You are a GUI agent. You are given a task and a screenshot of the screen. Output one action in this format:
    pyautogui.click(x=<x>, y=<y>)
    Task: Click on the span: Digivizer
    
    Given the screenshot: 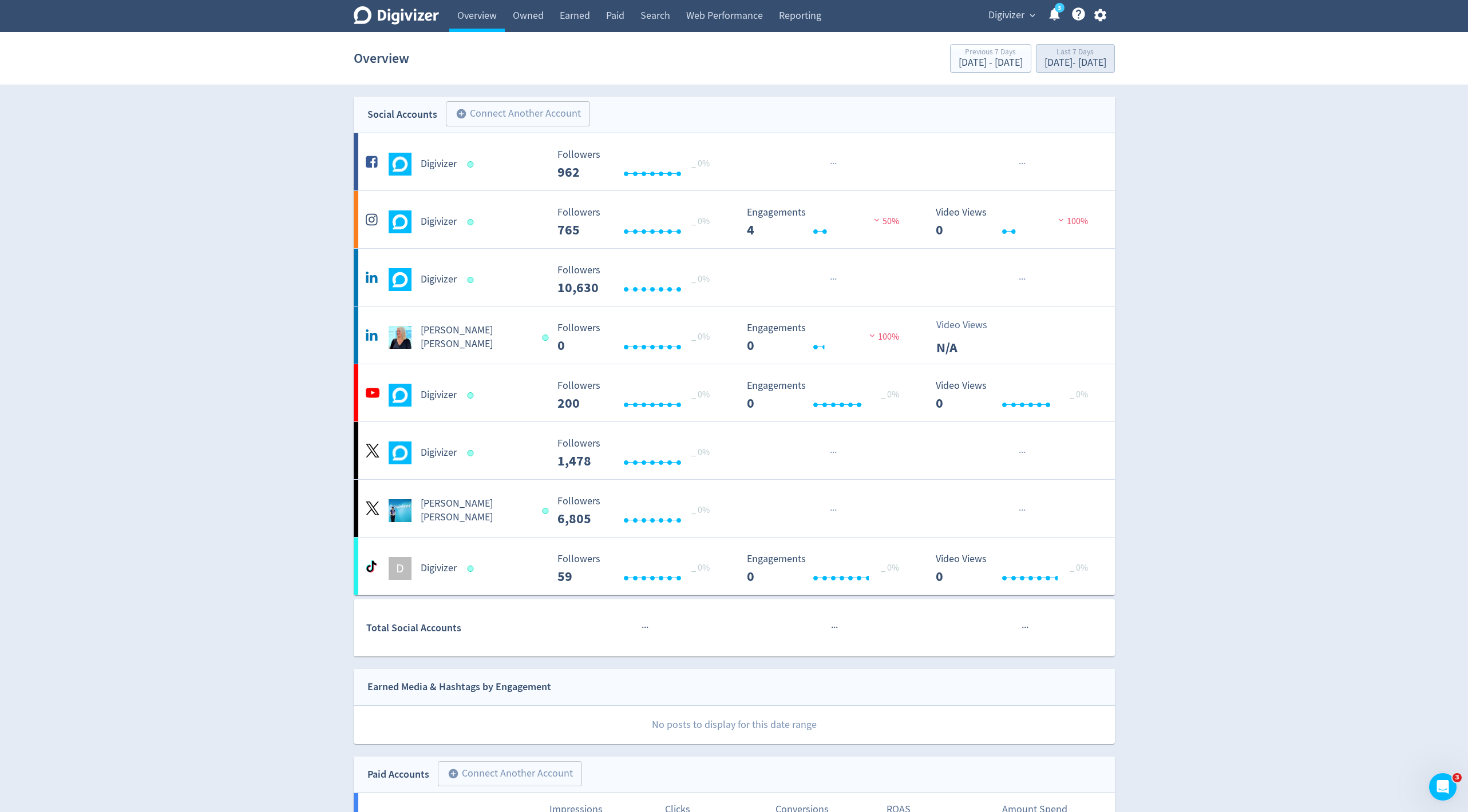 What is the action you would take?
    pyautogui.click(x=1006, y=15)
    